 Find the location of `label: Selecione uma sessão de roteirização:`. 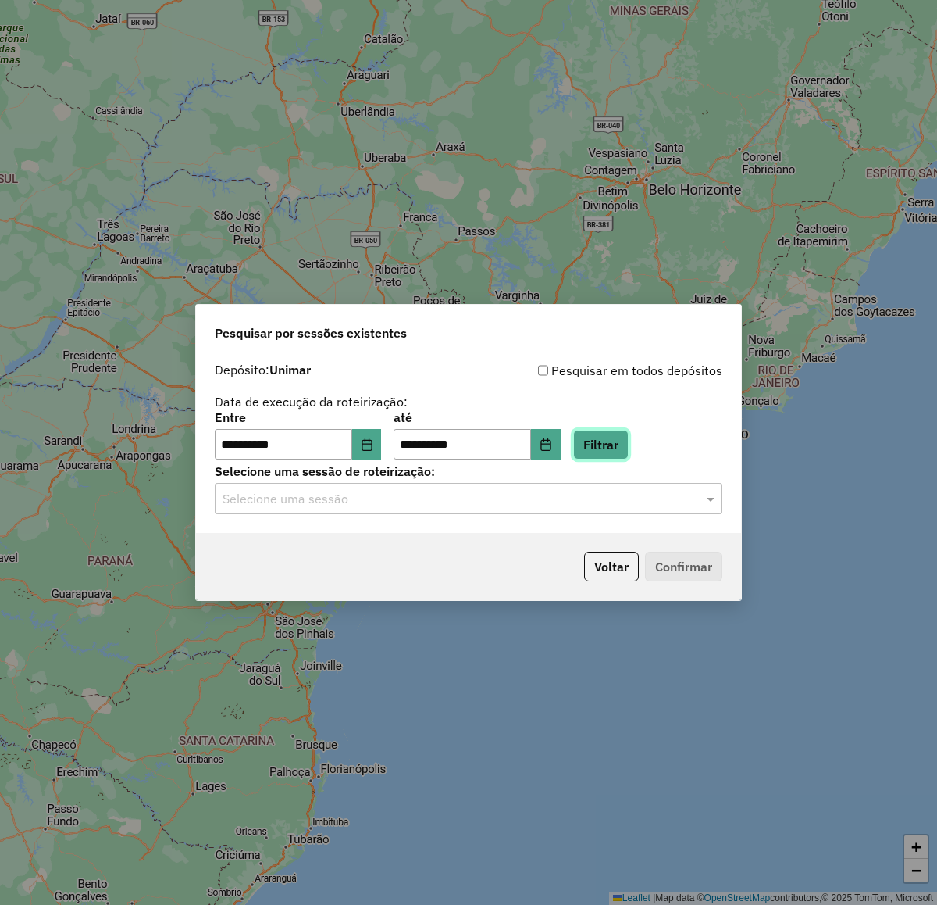

label: Selecione uma sessão de roteirização: is located at coordinates (469, 471).